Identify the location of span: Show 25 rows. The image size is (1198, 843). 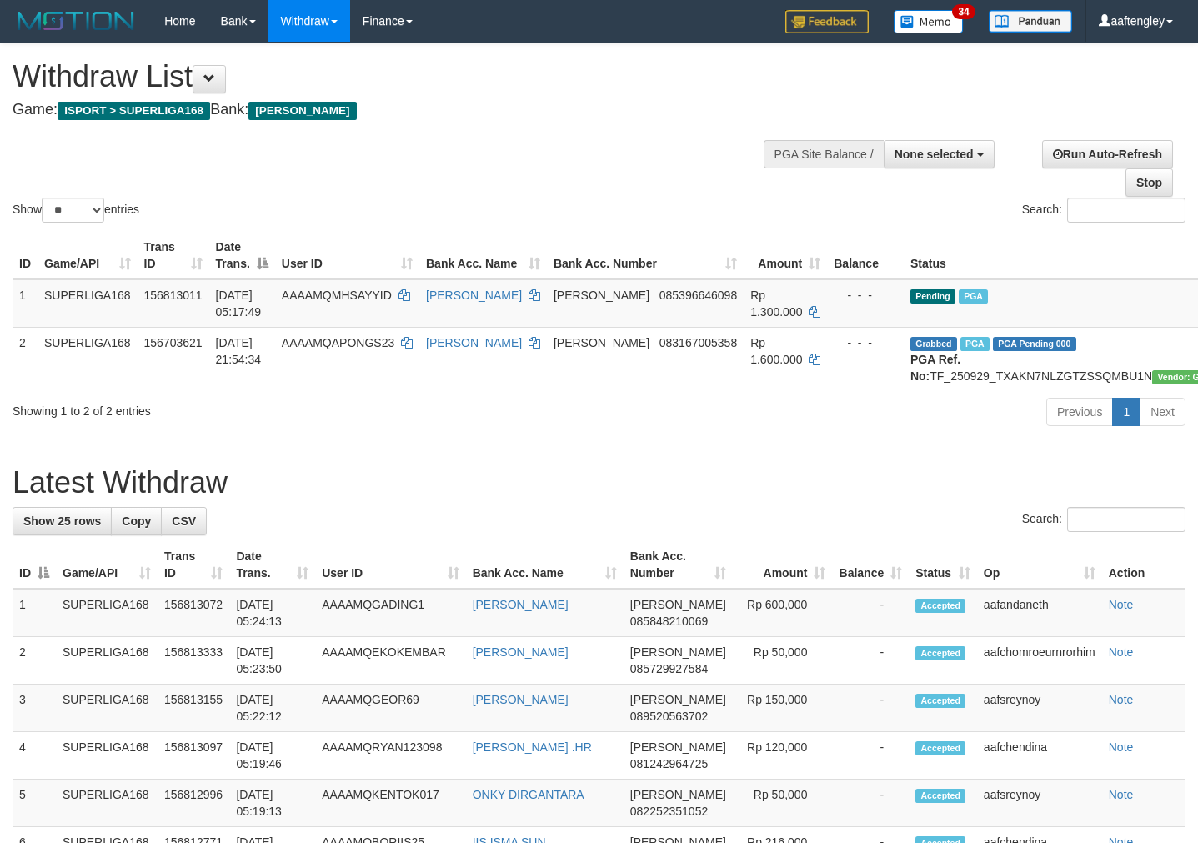
(62, 521).